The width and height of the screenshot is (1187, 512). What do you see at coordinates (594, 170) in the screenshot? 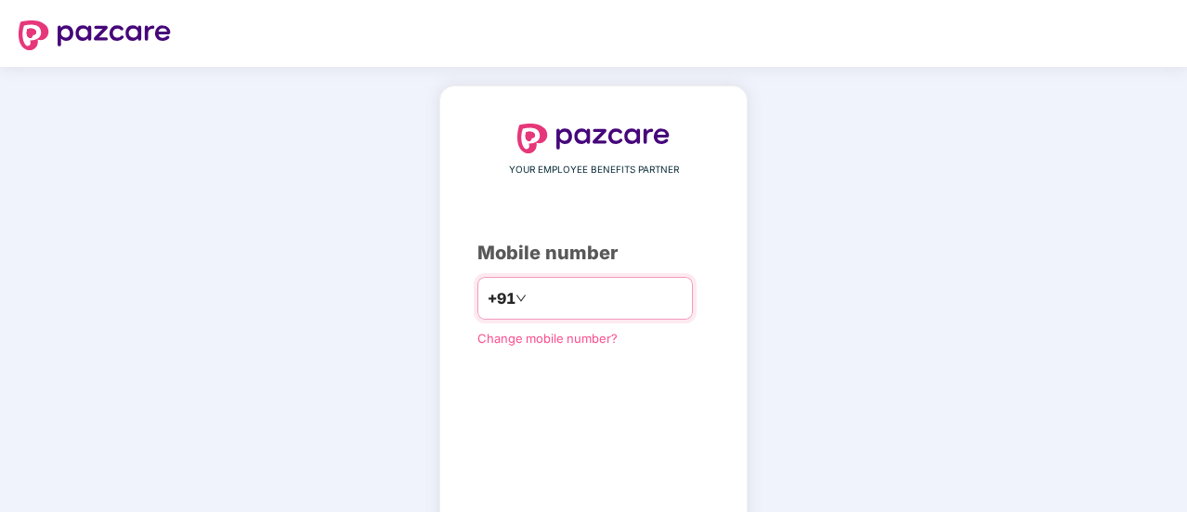
I see `span: YOUR EMPLOYEE BENEFITS PARTNER` at bounding box center [594, 170].